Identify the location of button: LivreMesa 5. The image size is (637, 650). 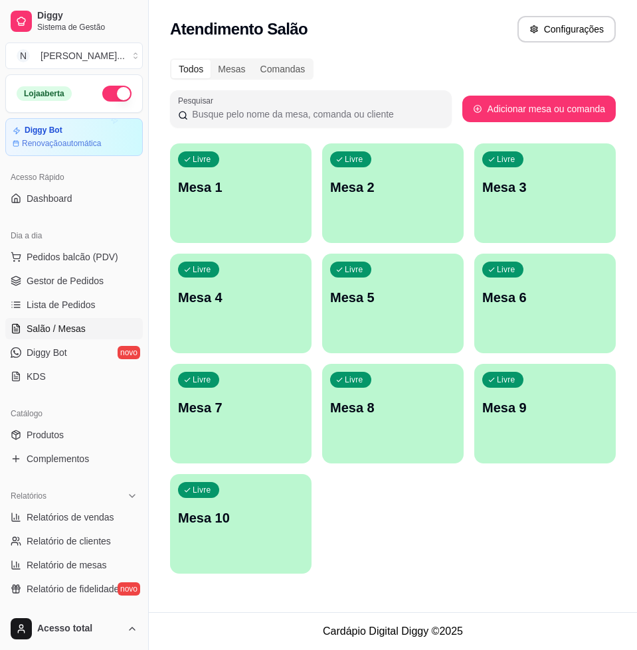
(392, 303).